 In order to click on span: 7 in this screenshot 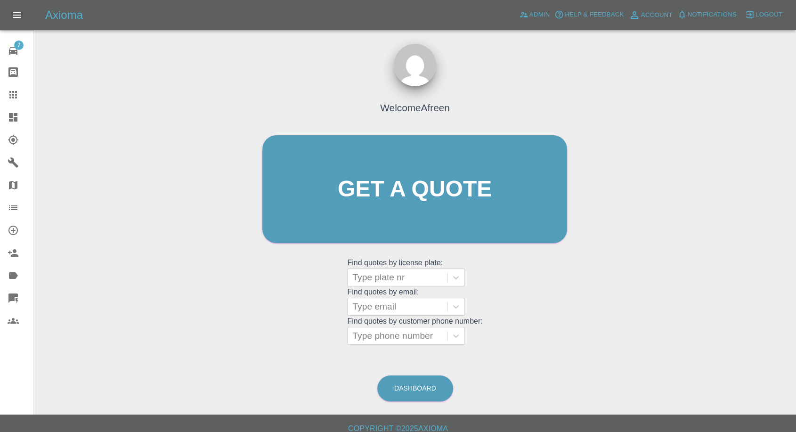, I will do `click(19, 45)`.